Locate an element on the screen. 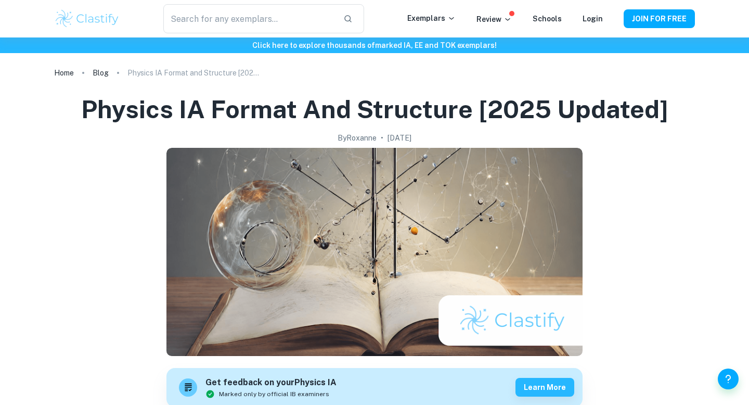  a: Clastify logo is located at coordinates (87, 19).